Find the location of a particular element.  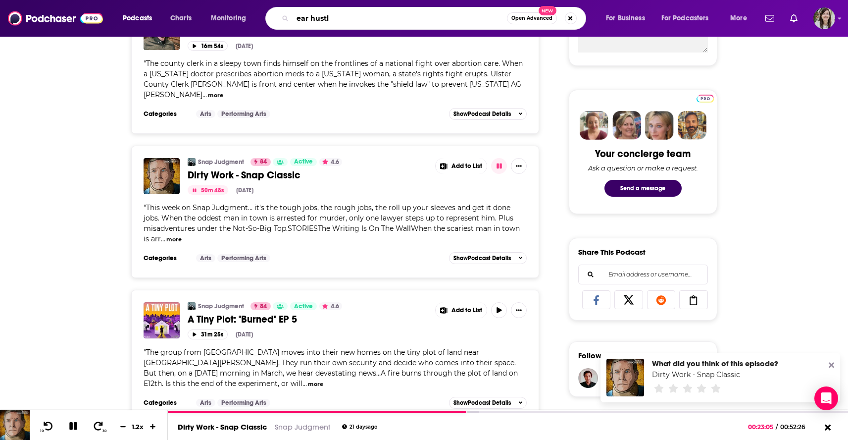

div: Search followers is located at coordinates (643, 274).